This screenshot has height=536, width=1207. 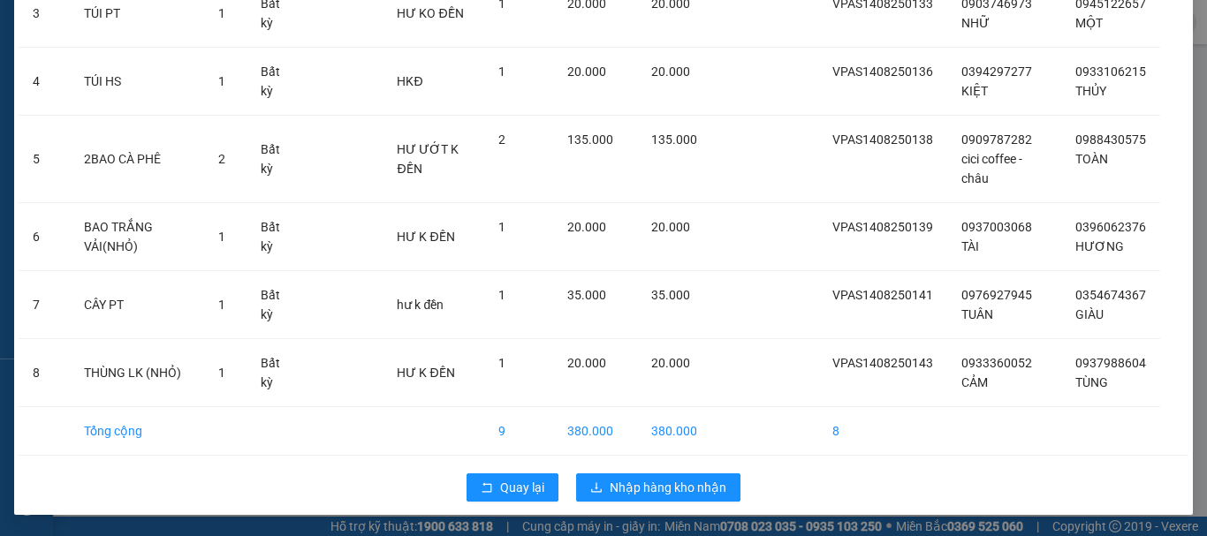 I want to click on span: Quay lại, so click(x=522, y=488).